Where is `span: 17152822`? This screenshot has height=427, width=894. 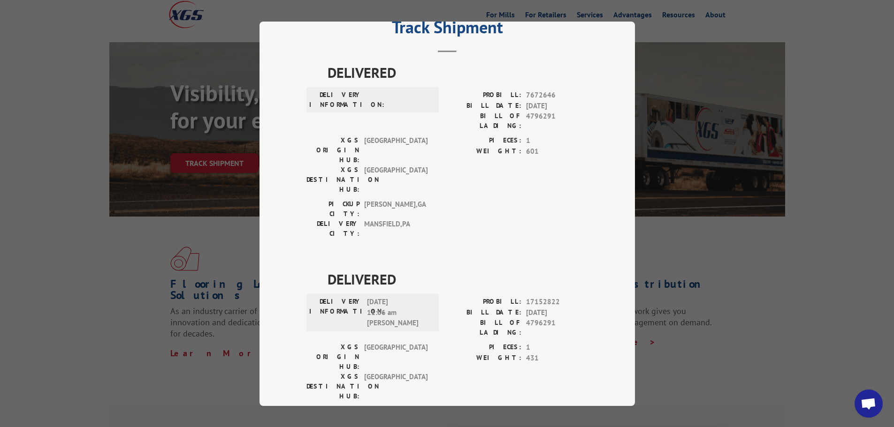 span: 17152822 is located at coordinates (557, 302).